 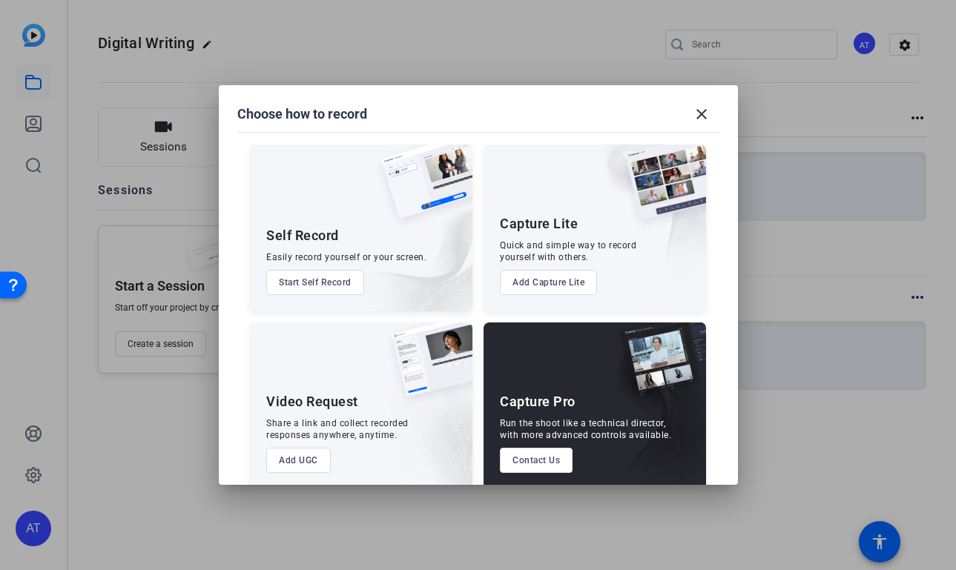 What do you see at coordinates (303, 236) in the screenshot?
I see `div: Self Record` at bounding box center [303, 236].